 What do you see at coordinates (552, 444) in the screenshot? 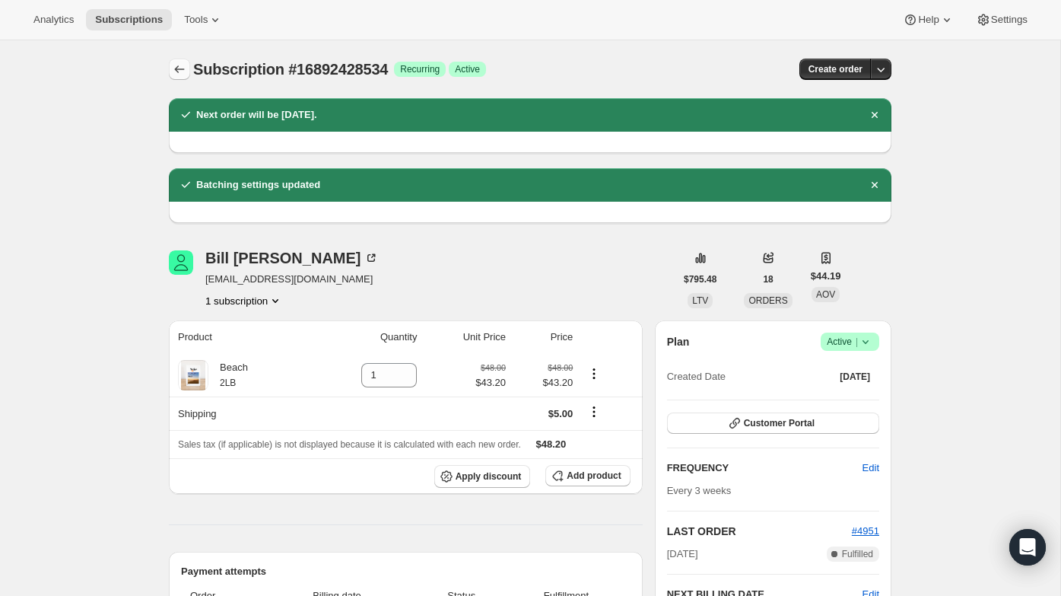
I see `span: $48.20` at bounding box center [552, 444].